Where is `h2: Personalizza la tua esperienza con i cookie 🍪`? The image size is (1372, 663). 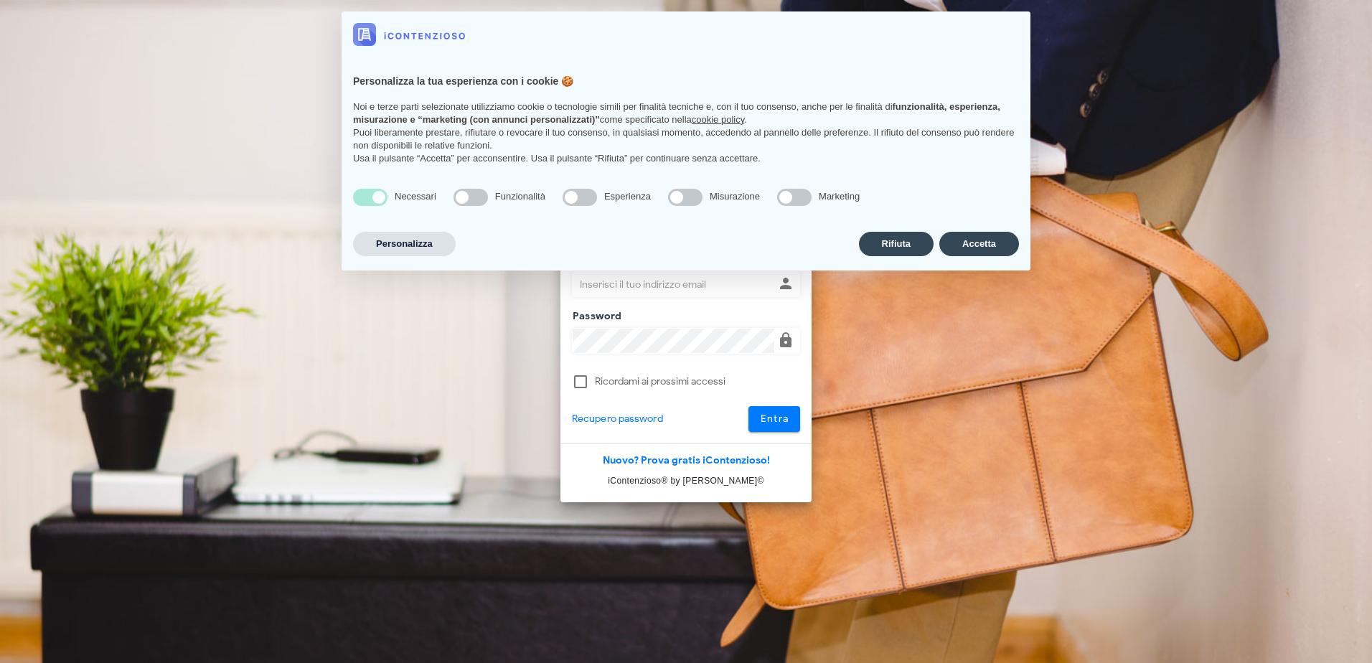
h2: Personalizza la tua esperienza con i cookie 🍪 is located at coordinates (686, 82).